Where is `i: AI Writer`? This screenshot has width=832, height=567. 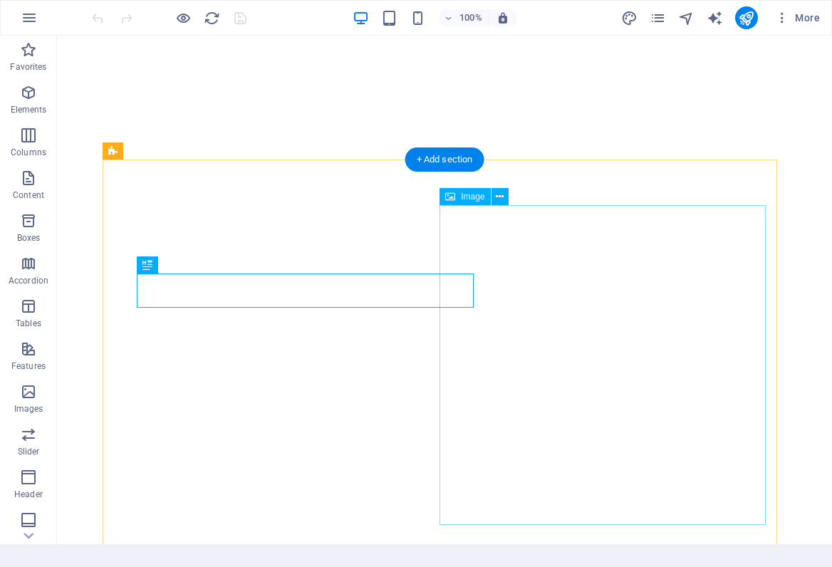 i: AI Writer is located at coordinates (714, 18).